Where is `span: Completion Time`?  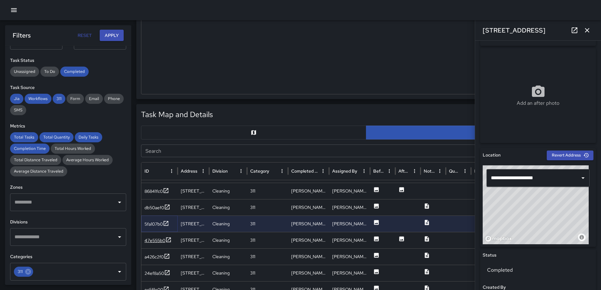 span: Completion Time is located at coordinates (30, 149).